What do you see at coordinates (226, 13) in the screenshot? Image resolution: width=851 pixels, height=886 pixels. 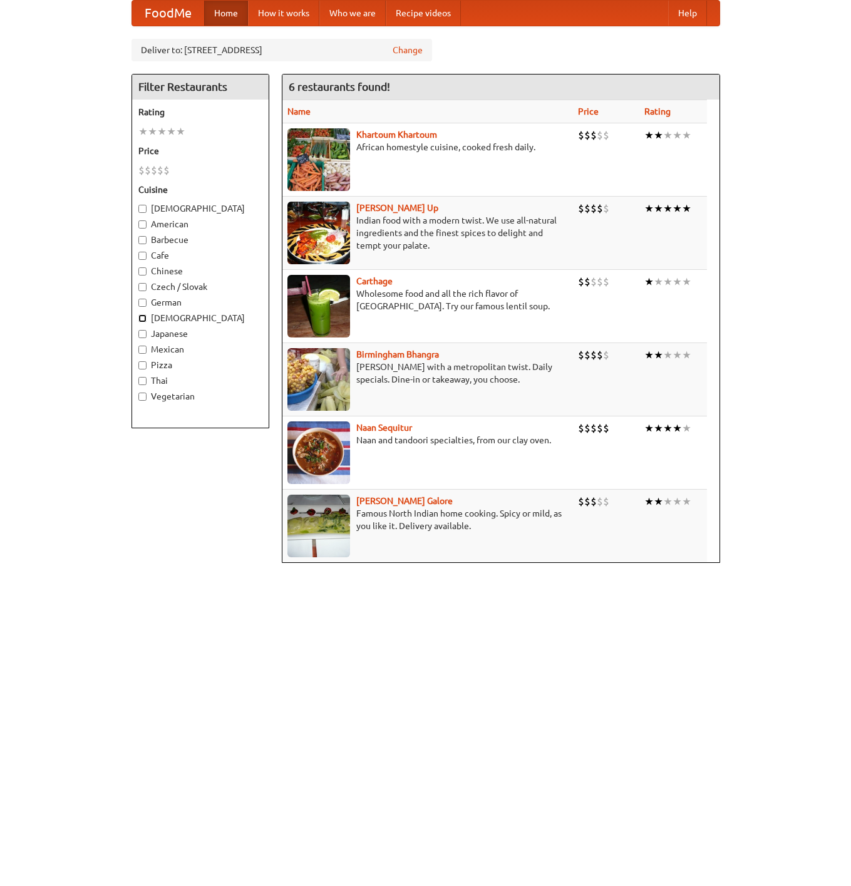 I see `a: Home` at bounding box center [226, 13].